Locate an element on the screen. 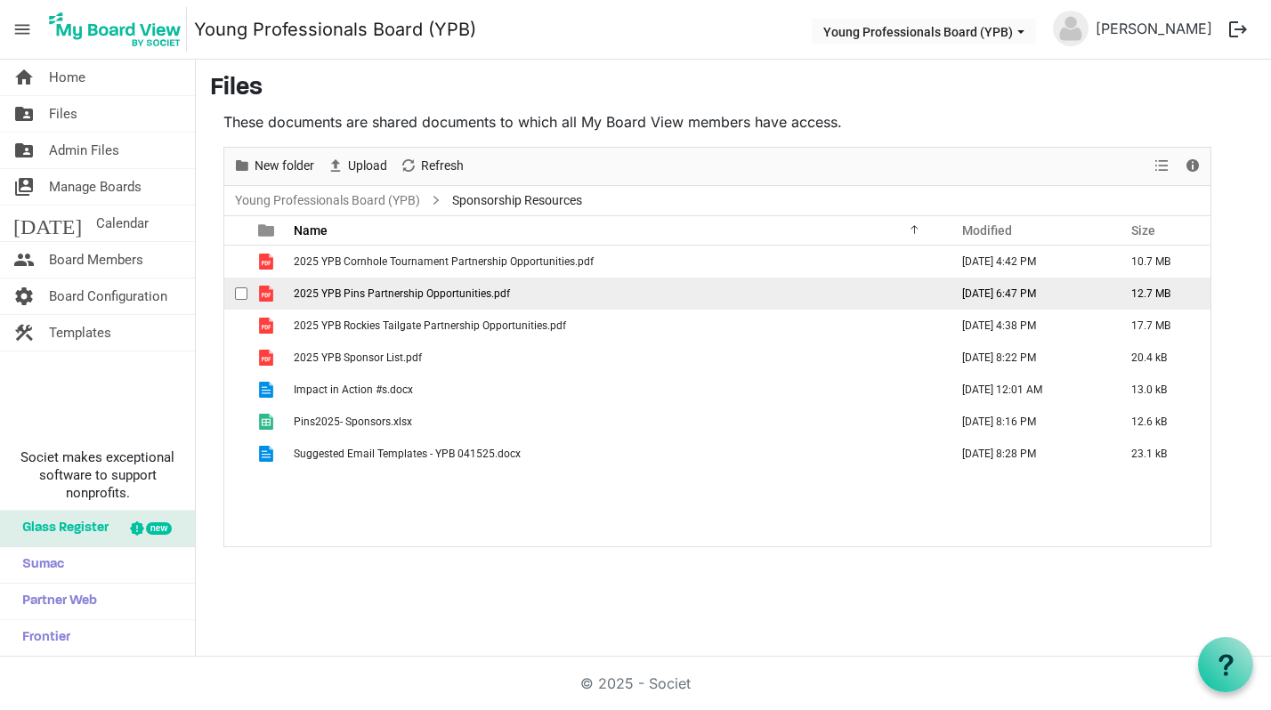  button: New folder is located at coordinates (274, 166).